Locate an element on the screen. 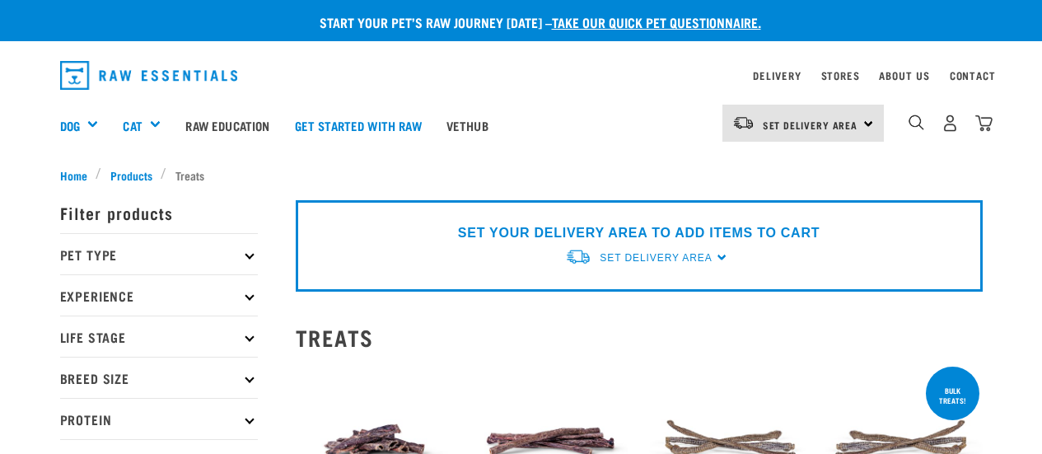  img: Raw Essentials Logo is located at coordinates (149, 75).